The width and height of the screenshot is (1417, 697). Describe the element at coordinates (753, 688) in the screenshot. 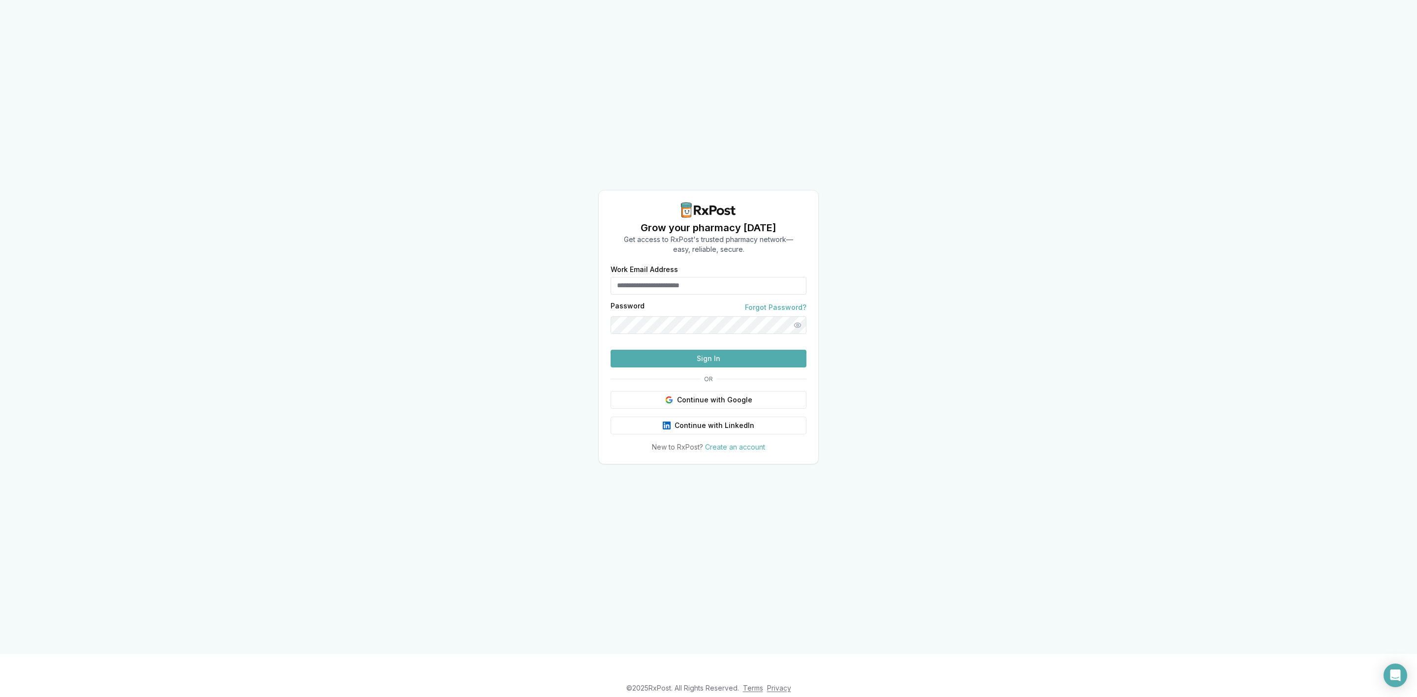

I see `a: Terms` at that location.